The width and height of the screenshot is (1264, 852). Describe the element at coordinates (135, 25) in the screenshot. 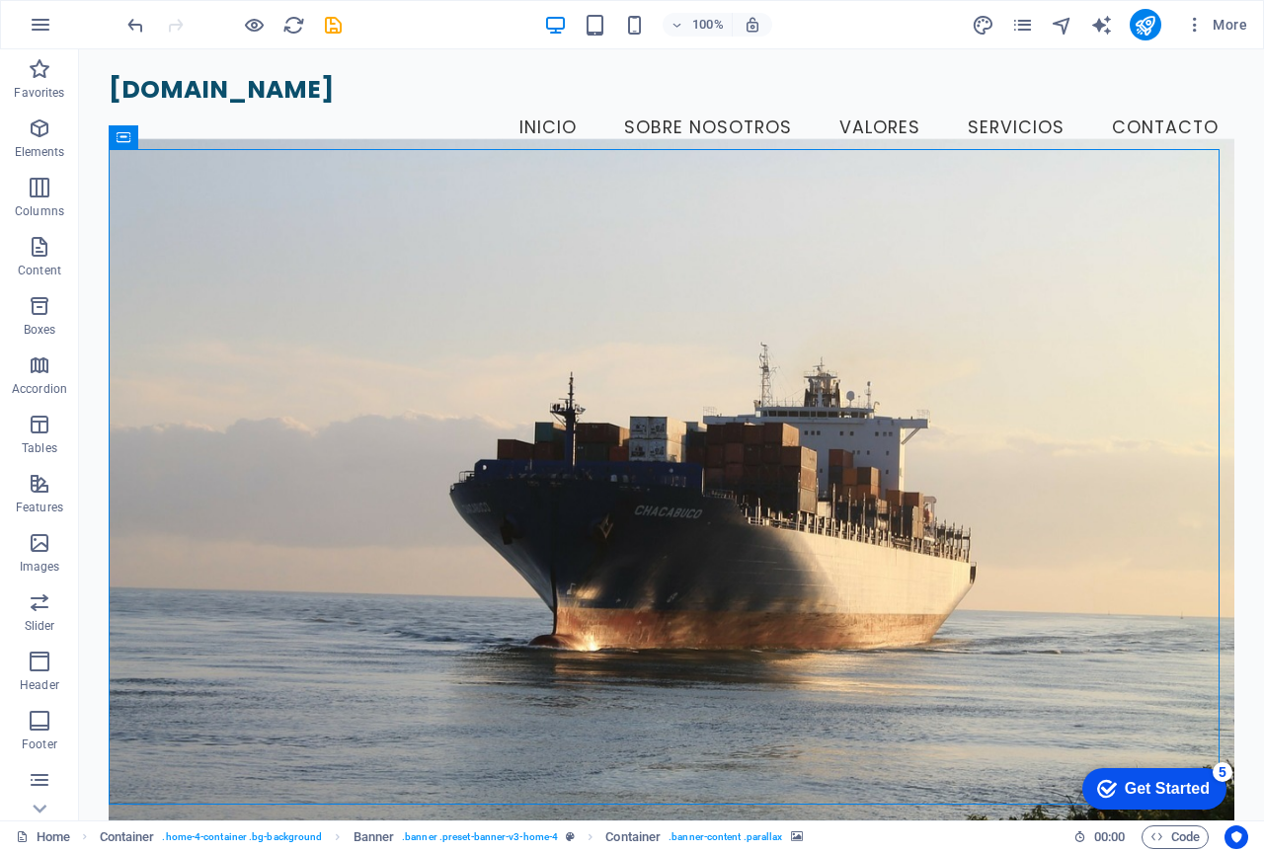

I see `button: undo` at that location.